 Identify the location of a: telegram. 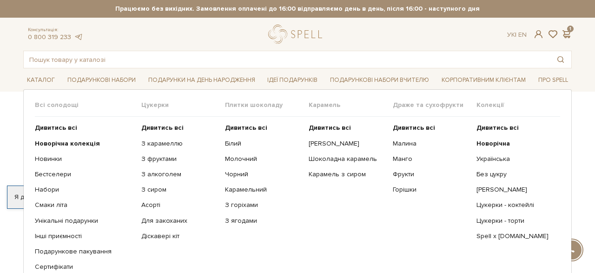
(78, 37).